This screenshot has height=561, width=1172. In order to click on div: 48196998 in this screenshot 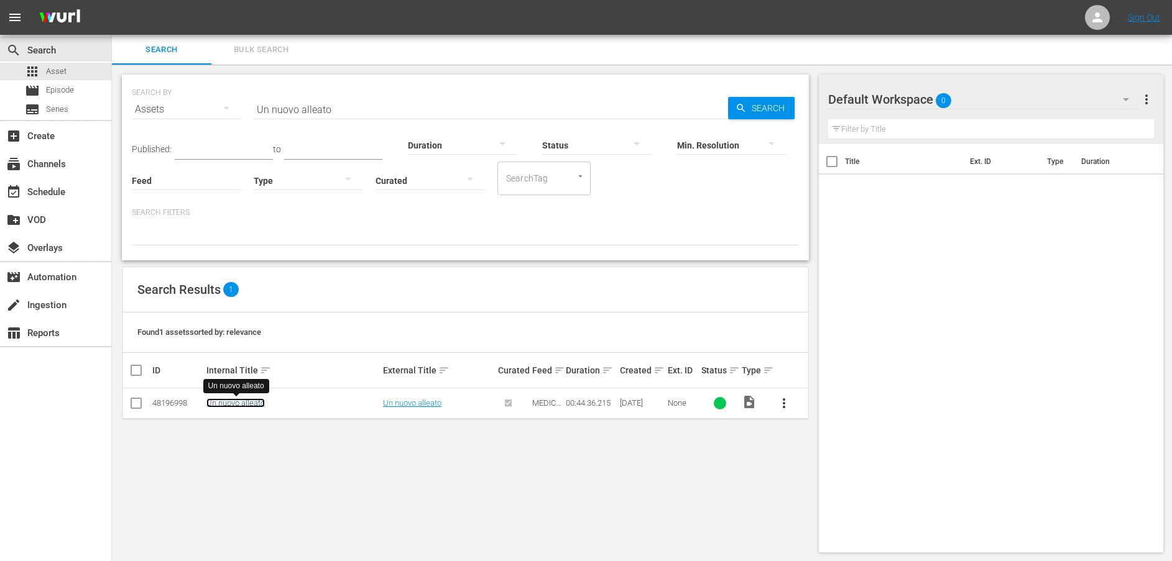, I will do `click(177, 403)`.